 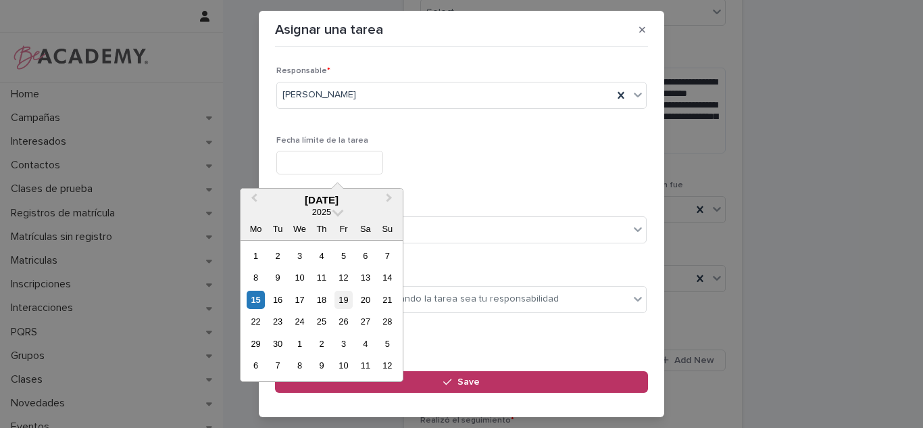 I want to click on div: Th, so click(x=321, y=228).